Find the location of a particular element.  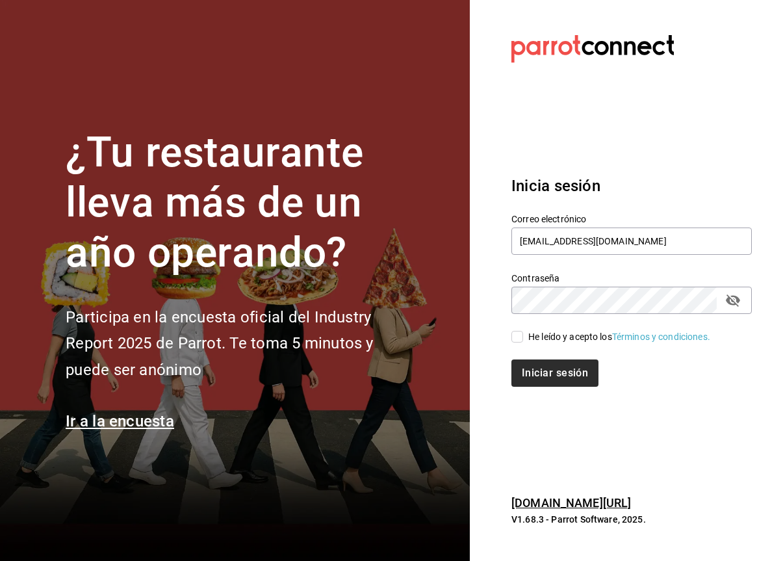

div: He leído y acepto los is located at coordinates (620, 337).